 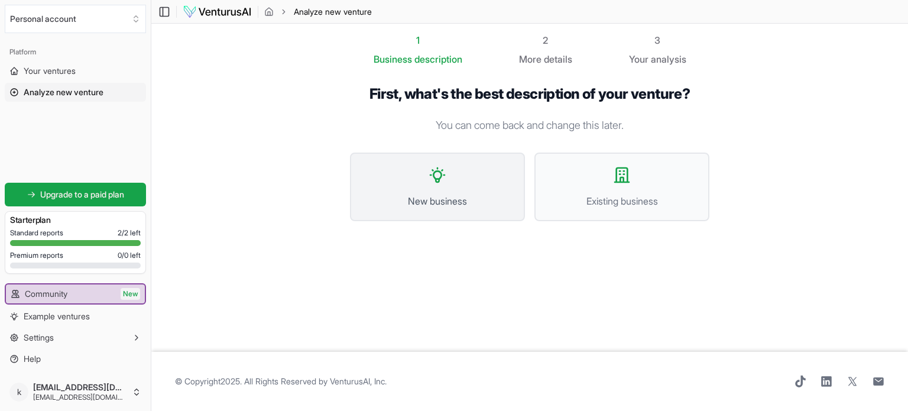 I want to click on span: Community, so click(x=46, y=294).